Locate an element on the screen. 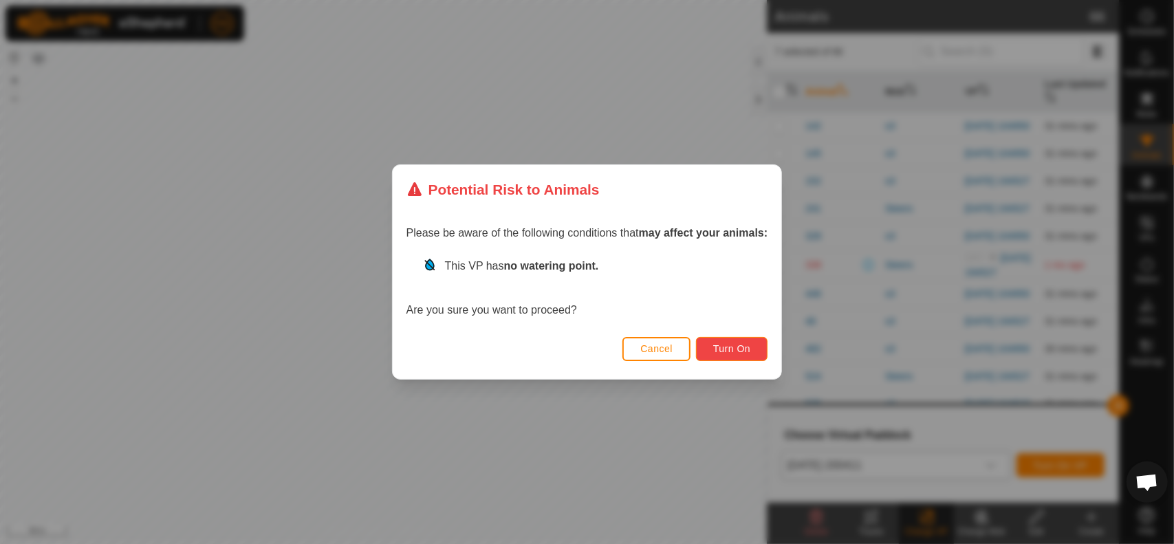 The image size is (1174, 544). div: Open chat is located at coordinates (1147, 482).